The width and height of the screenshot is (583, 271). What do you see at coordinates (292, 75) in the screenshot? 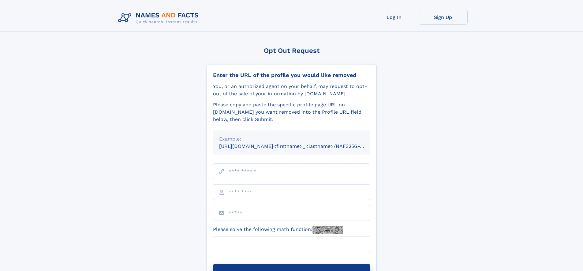
I see `div: Enter the URL of the profile you would like removed` at bounding box center [292, 75].